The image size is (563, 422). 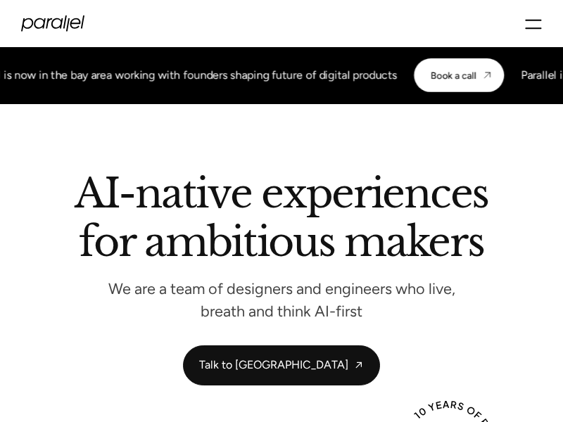 I want to click on img: CTA arrow image, so click(x=487, y=75).